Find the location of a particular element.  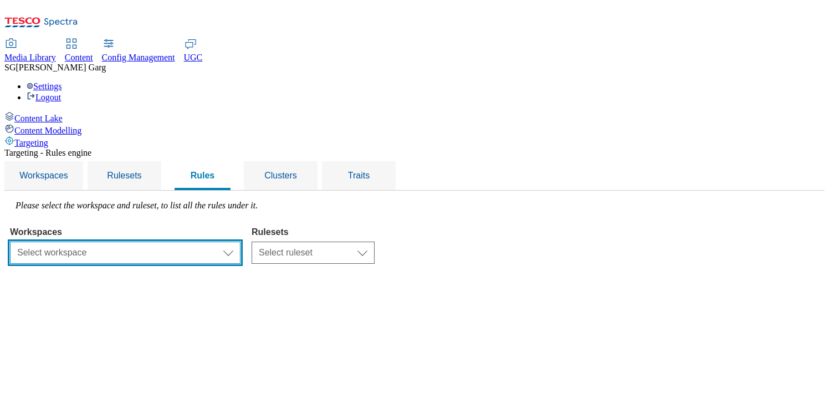

label: Please select the workspace and ruleset, to list all the rules under it. is located at coordinates (136, 205).